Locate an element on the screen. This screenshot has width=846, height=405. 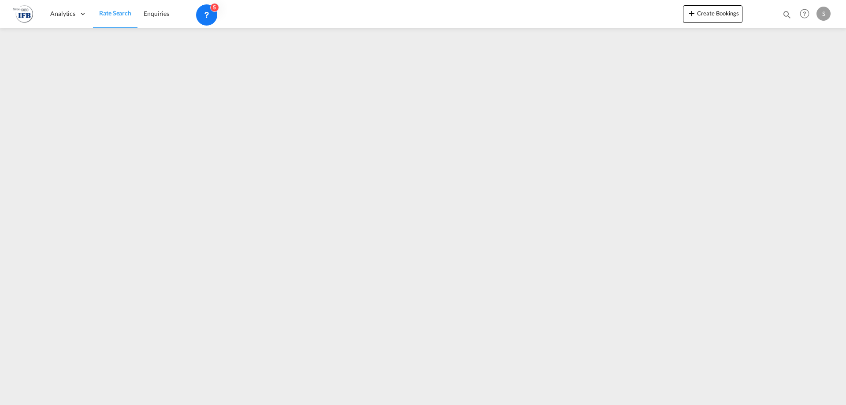
div: S is located at coordinates (823, 14).